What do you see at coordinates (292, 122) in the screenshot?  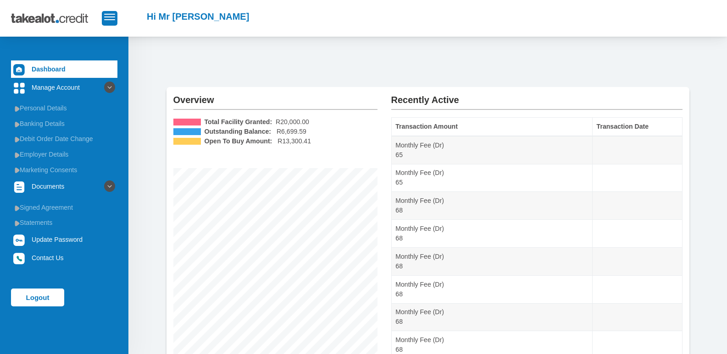 I see `span: R20,000.00` at bounding box center [292, 122].